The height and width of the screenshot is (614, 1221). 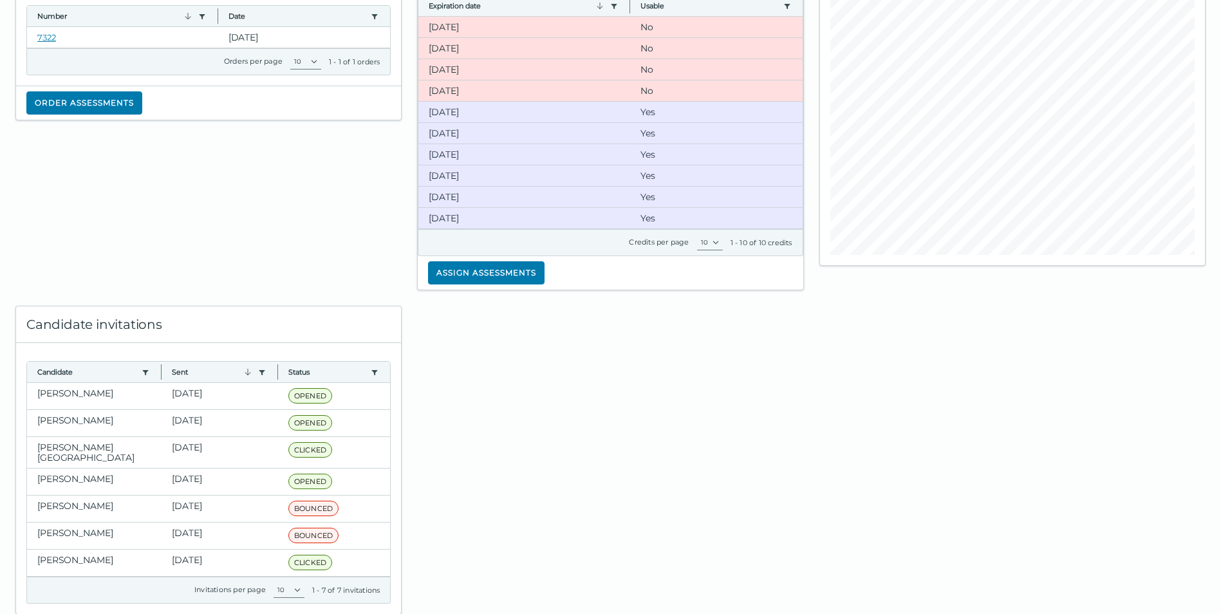 What do you see at coordinates (230, 590) in the screenshot?
I see `label: Invitations per page` at bounding box center [230, 590].